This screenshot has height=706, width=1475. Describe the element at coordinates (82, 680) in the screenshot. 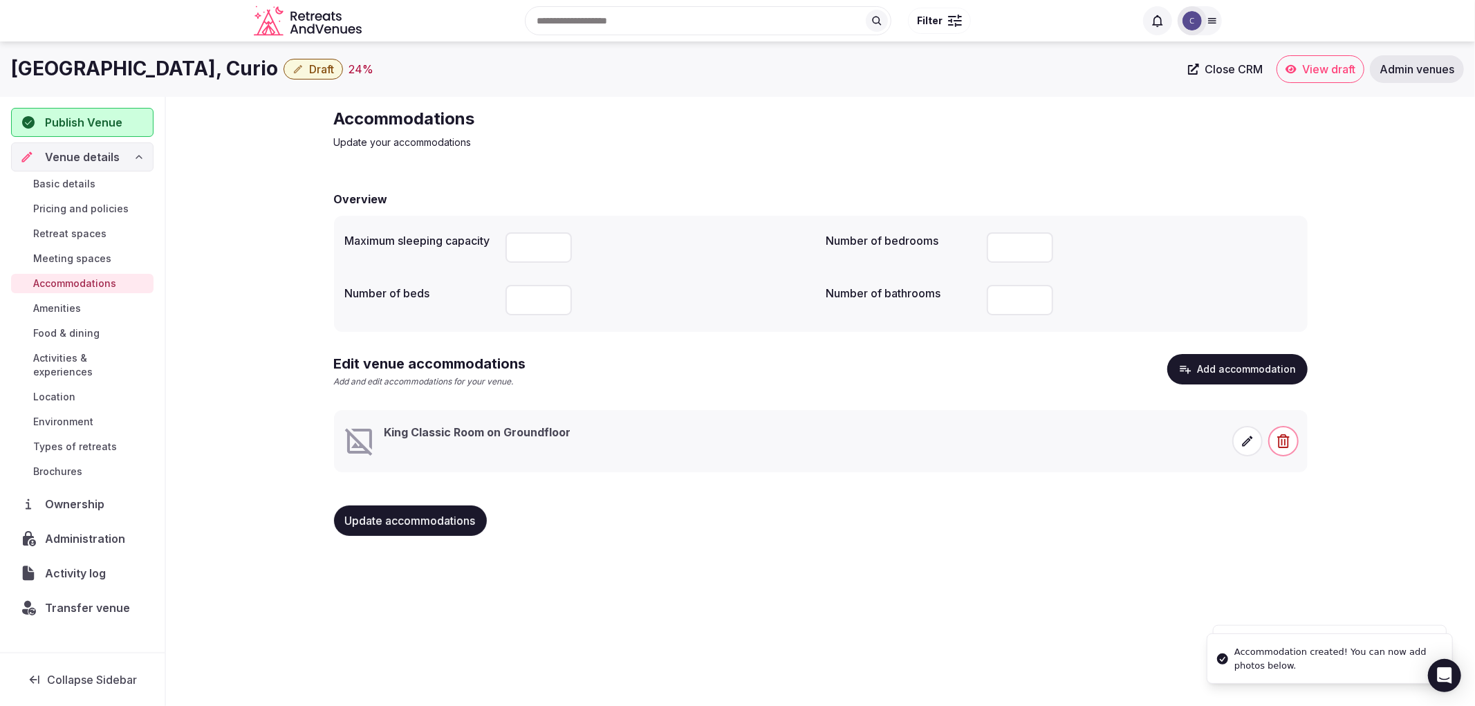

I see `button: Collapse Sidebar` at that location.